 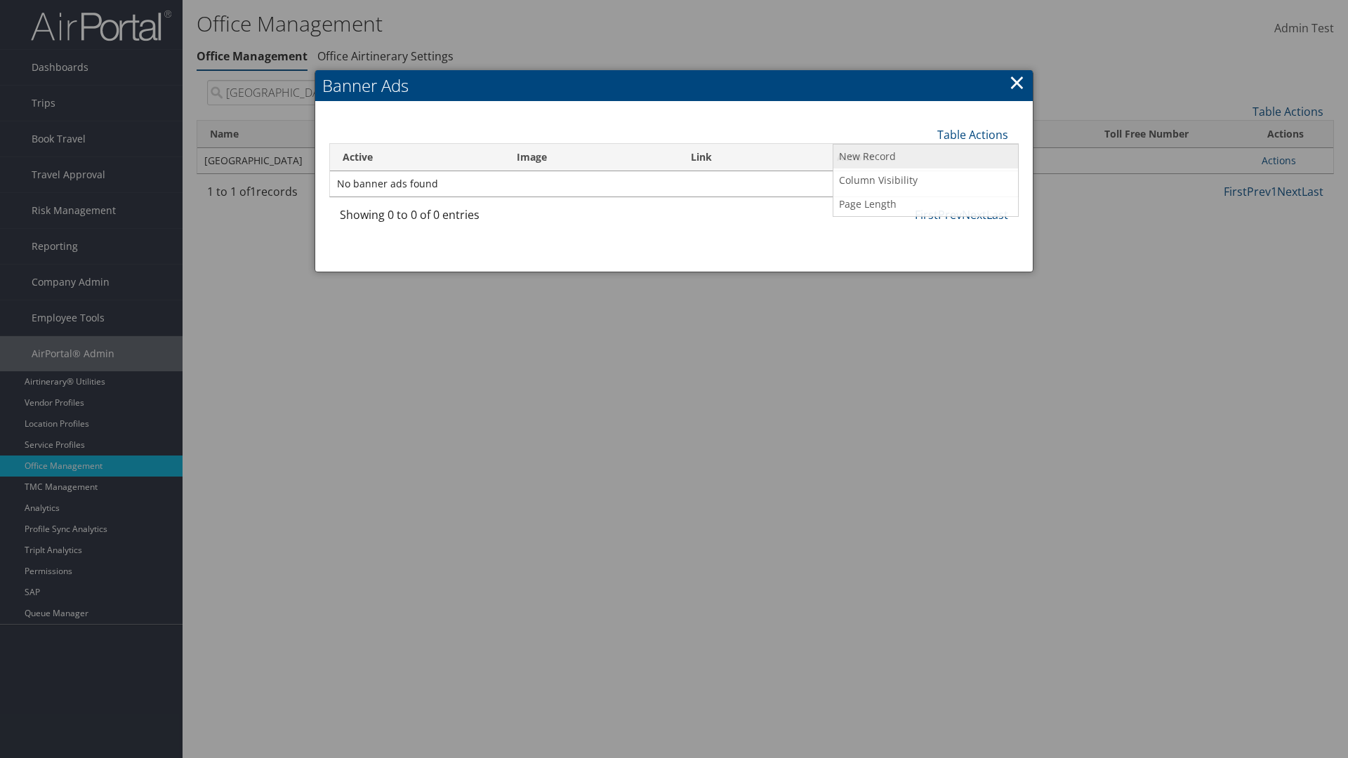 What do you see at coordinates (926, 215) in the screenshot?
I see `a: First` at bounding box center [926, 215].